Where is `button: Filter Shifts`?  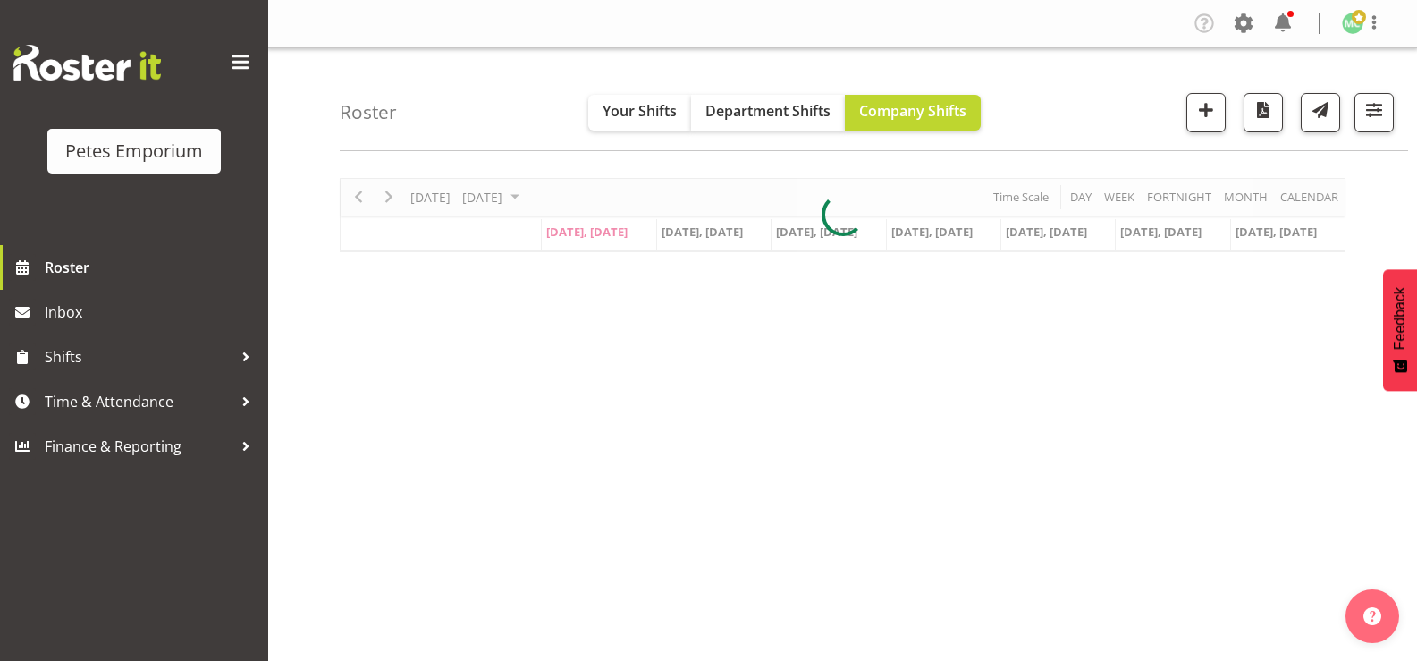
button: Filter Shifts is located at coordinates (1374, 113).